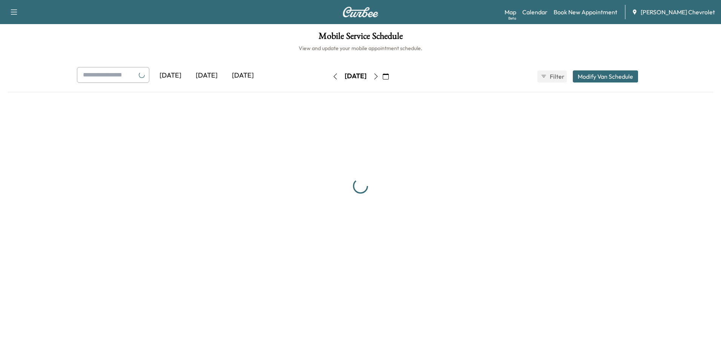  I want to click on a: MapBeta, so click(510, 12).